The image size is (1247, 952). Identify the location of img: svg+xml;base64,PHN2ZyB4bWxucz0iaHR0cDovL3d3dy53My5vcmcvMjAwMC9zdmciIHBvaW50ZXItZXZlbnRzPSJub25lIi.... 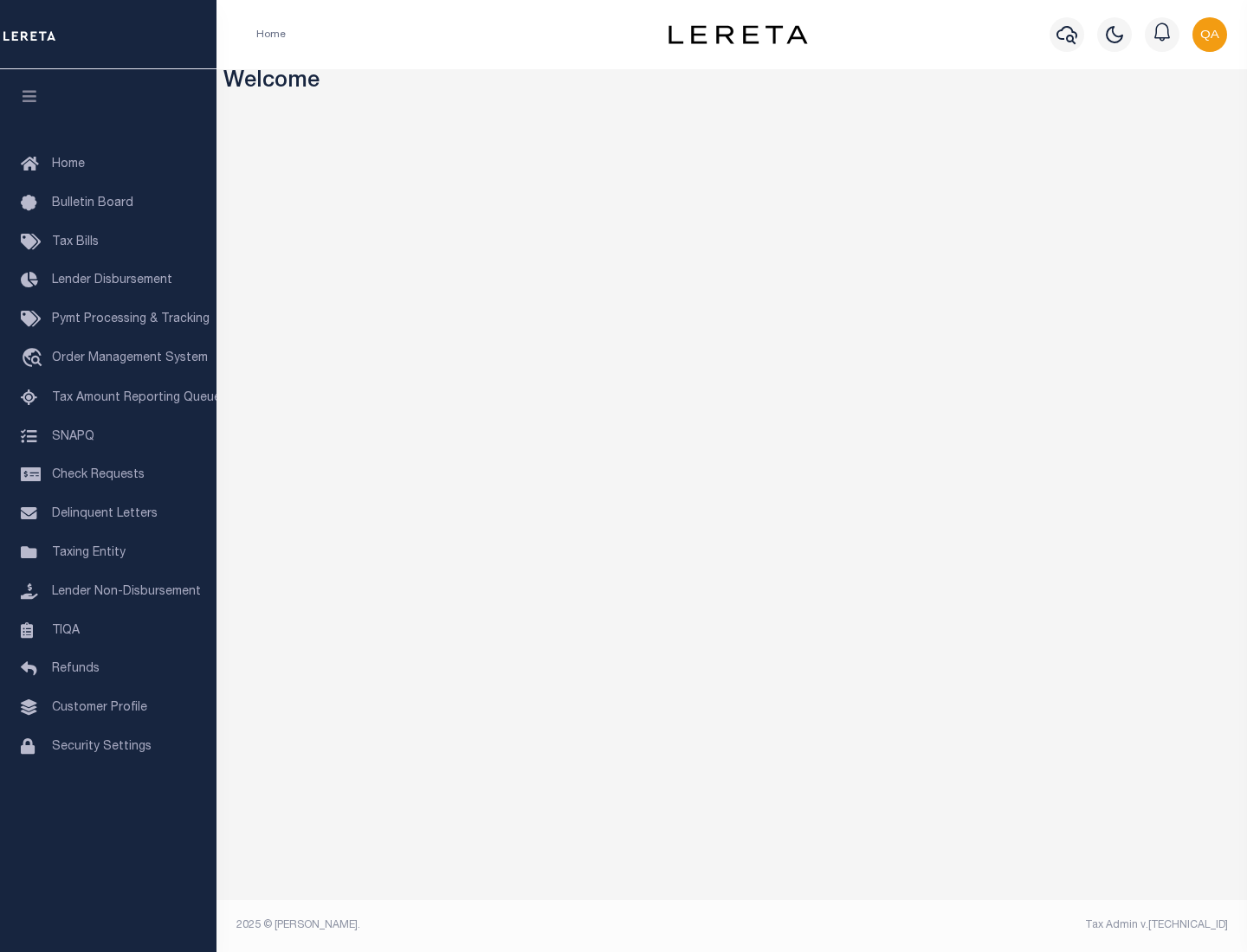
(1210, 34).